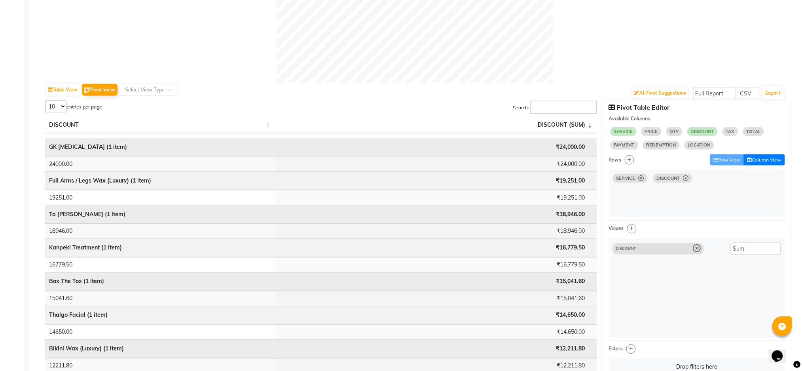 The width and height of the screenshot is (802, 371). I want to click on th: DISCOUNT: Activate to sort, so click(160, 125).